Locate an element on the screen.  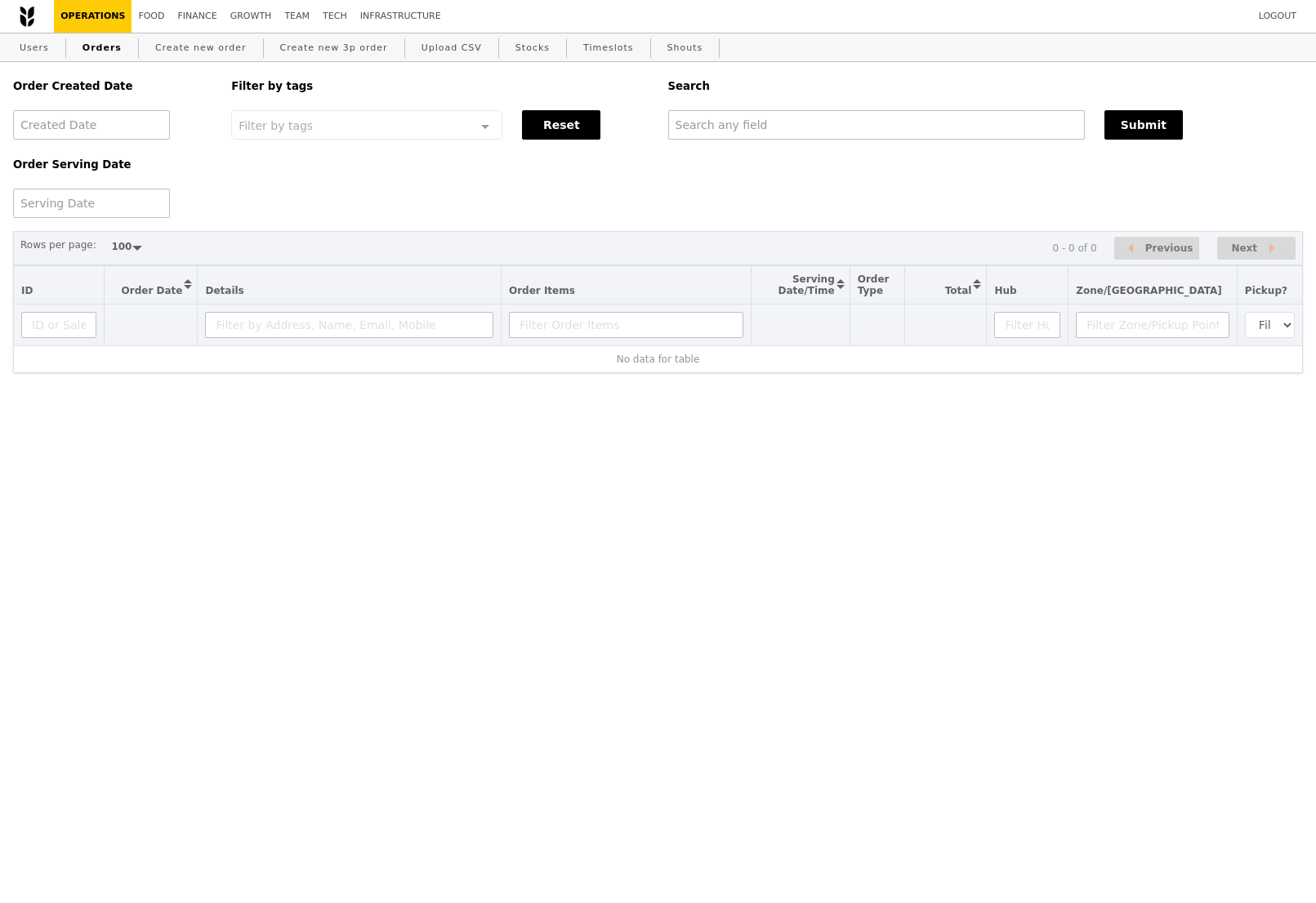
a: Timeslots is located at coordinates (608, 48).